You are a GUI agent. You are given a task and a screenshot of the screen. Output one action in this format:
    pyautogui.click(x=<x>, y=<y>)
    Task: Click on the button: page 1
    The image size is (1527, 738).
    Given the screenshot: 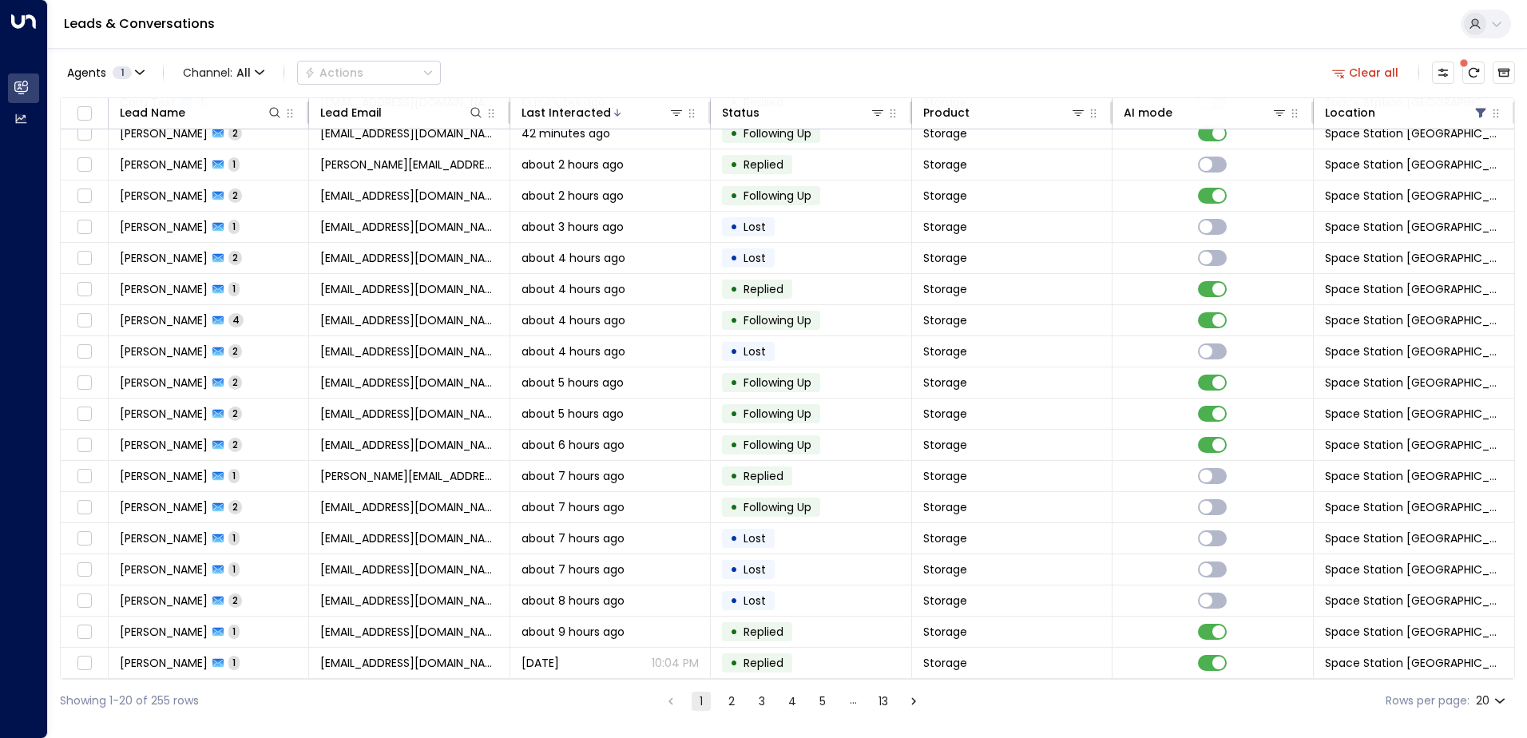 What is the action you would take?
    pyautogui.click(x=701, y=701)
    